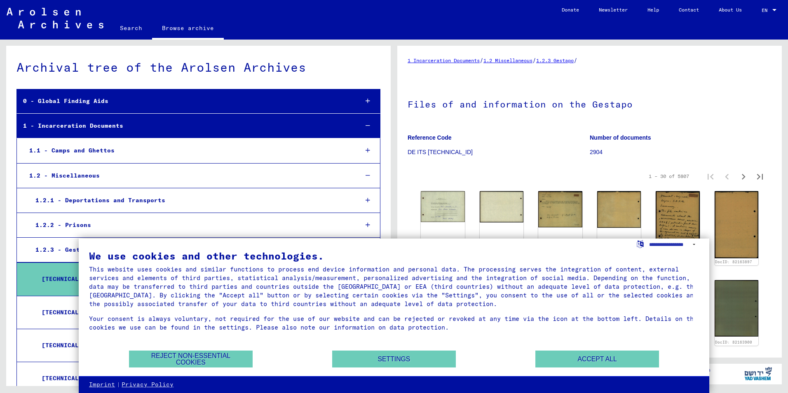  What do you see at coordinates (394, 286) in the screenshot?
I see `div: This website uses cookies and similar functions to process end device information and personal da...` at bounding box center [394, 286].